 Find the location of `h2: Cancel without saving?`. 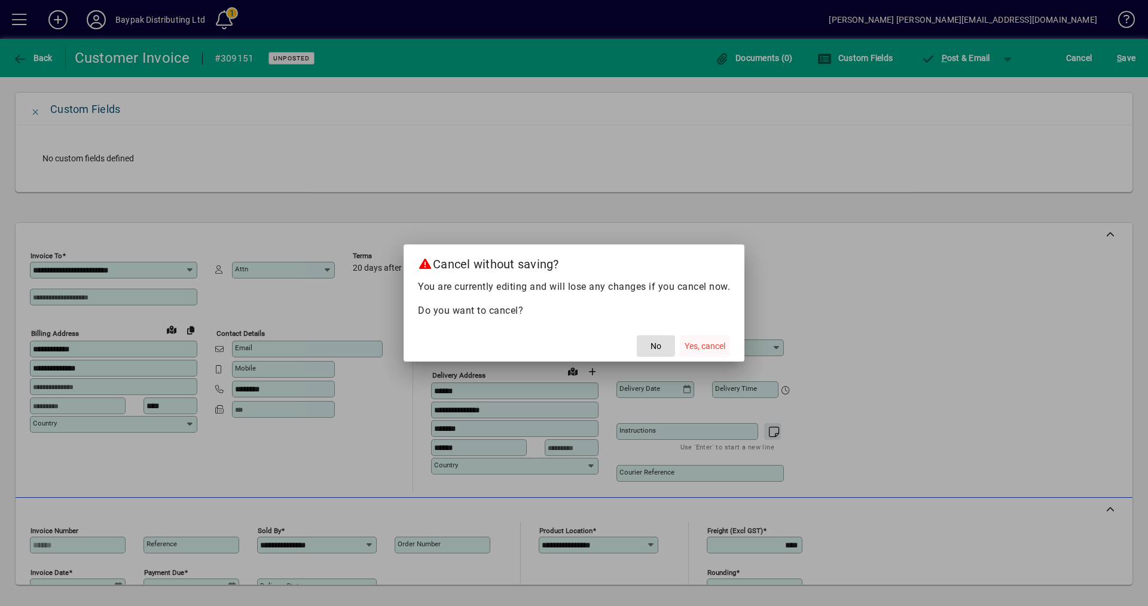

h2: Cancel without saving? is located at coordinates (574, 262).